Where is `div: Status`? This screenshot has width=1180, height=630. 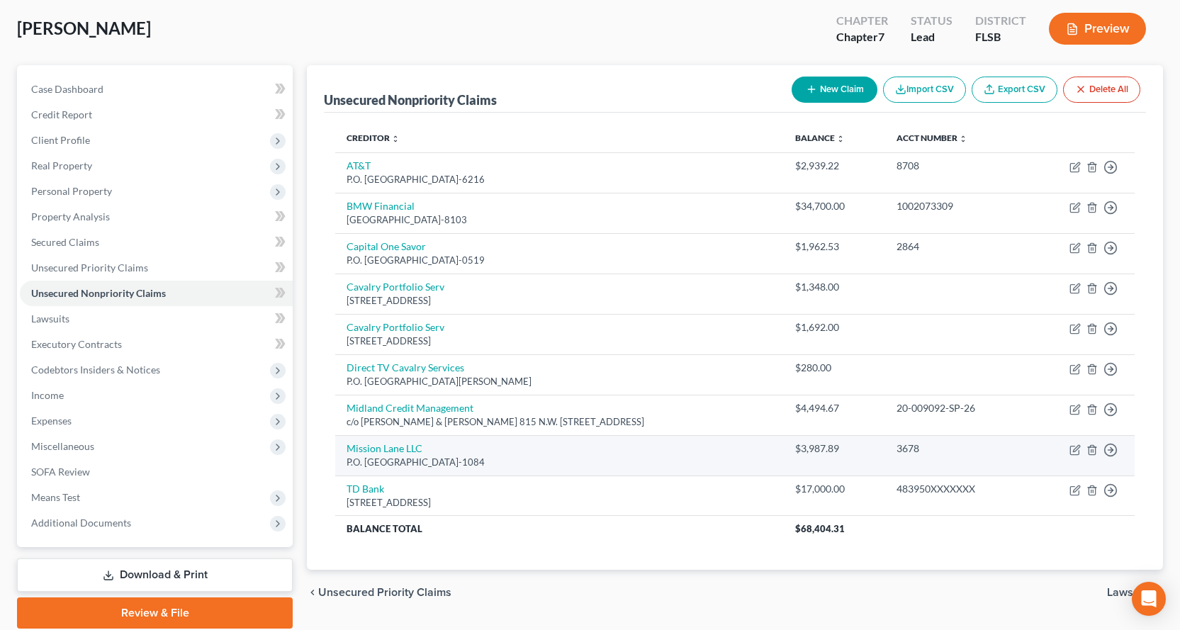
div: Status is located at coordinates (931, 21).